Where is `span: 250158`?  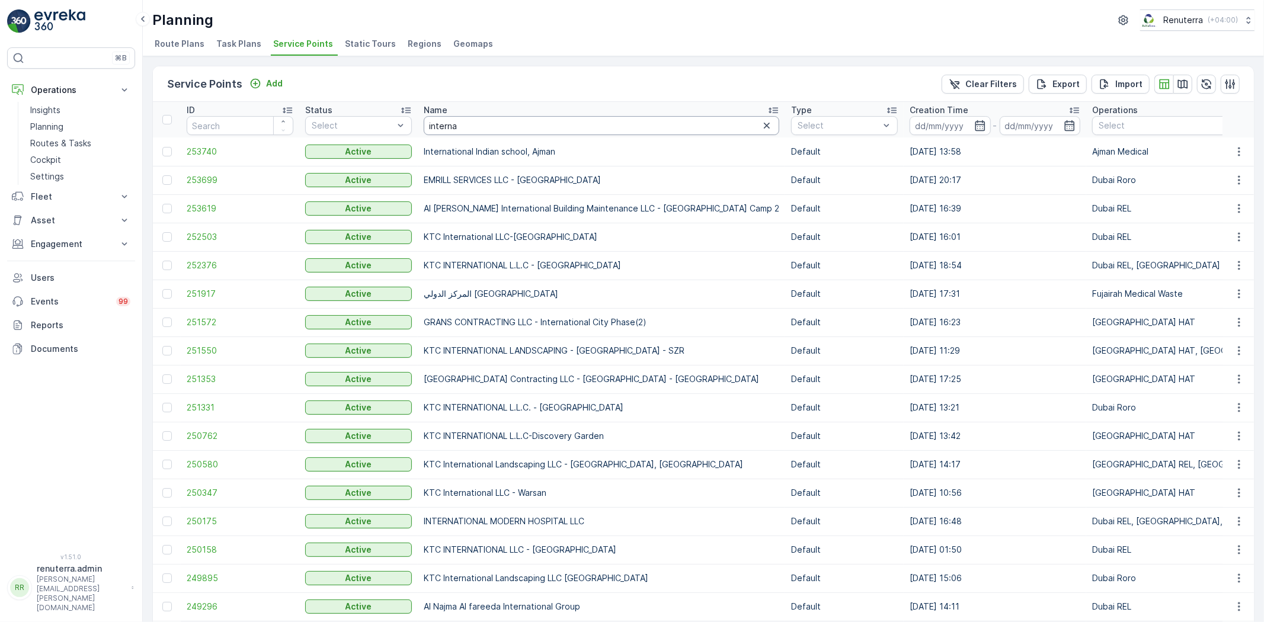 span: 250158 is located at coordinates (240, 550).